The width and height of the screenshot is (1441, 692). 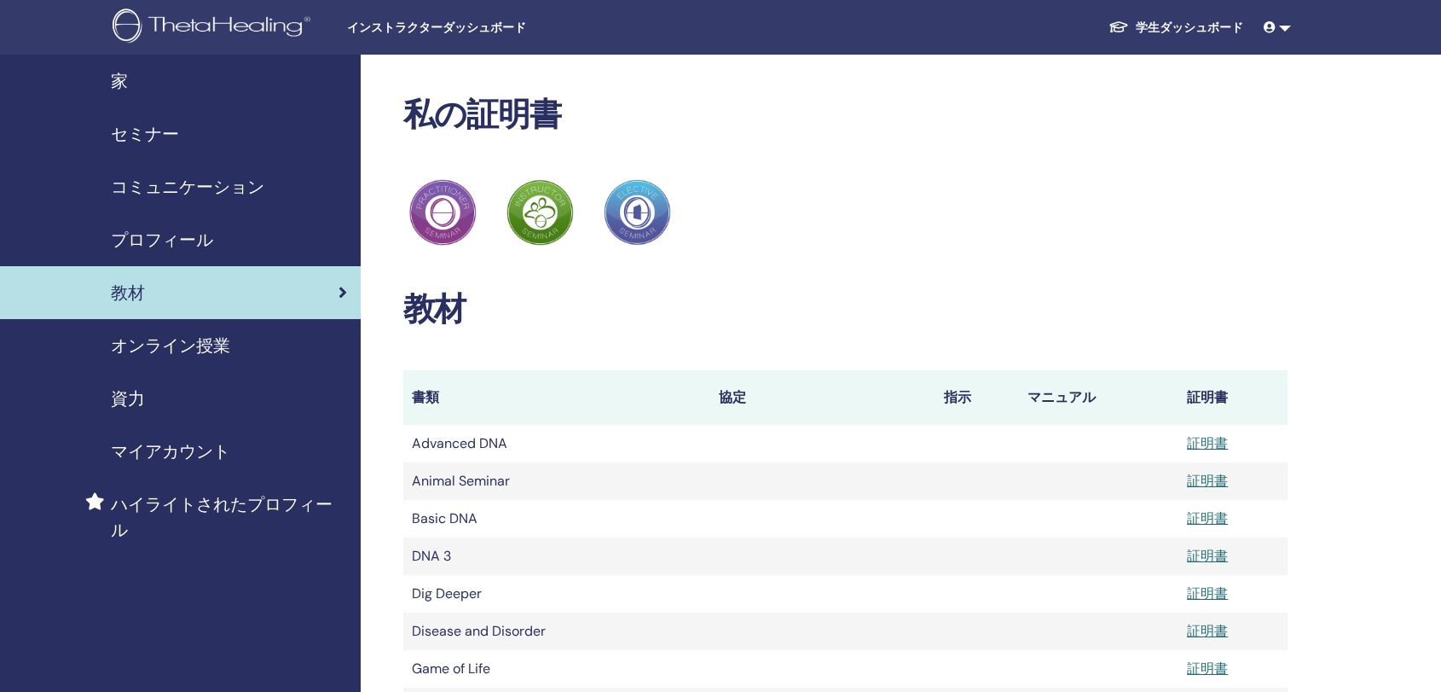 What do you see at coordinates (171, 451) in the screenshot?
I see `span: マイアカウント` at bounding box center [171, 451].